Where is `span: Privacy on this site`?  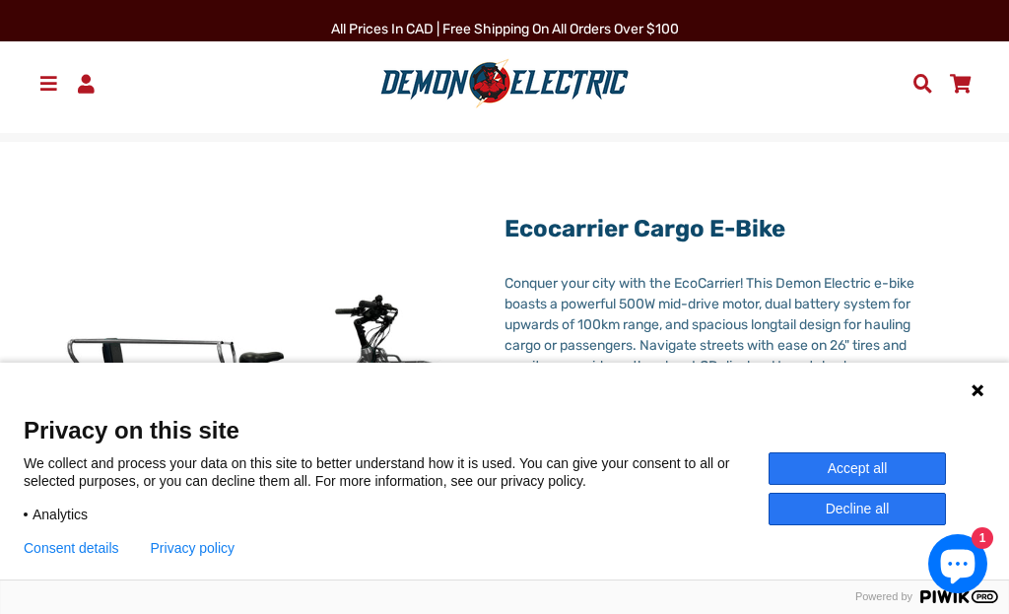 span: Privacy on this site is located at coordinates (504, 429).